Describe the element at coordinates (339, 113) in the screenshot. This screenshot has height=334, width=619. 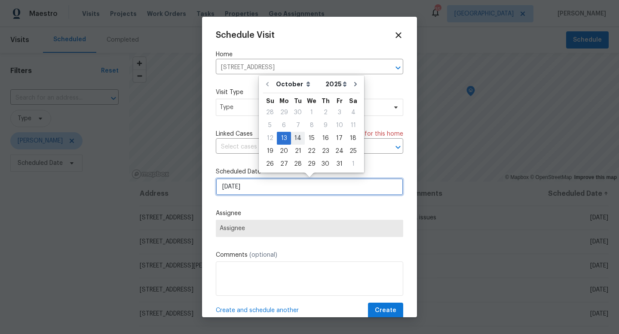
I see `div: 3` at that location.